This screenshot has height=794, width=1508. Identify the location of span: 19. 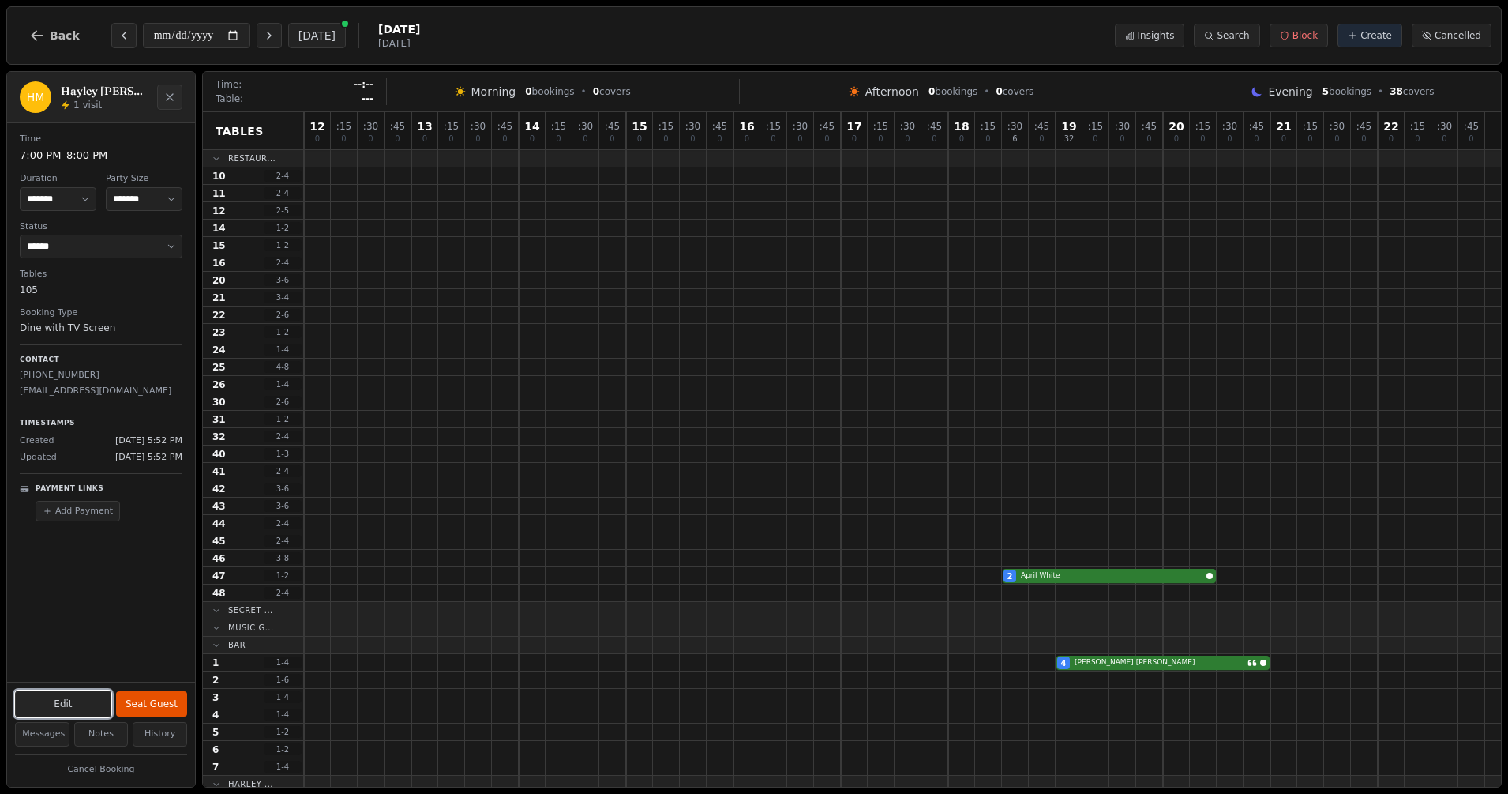
(1068, 126).